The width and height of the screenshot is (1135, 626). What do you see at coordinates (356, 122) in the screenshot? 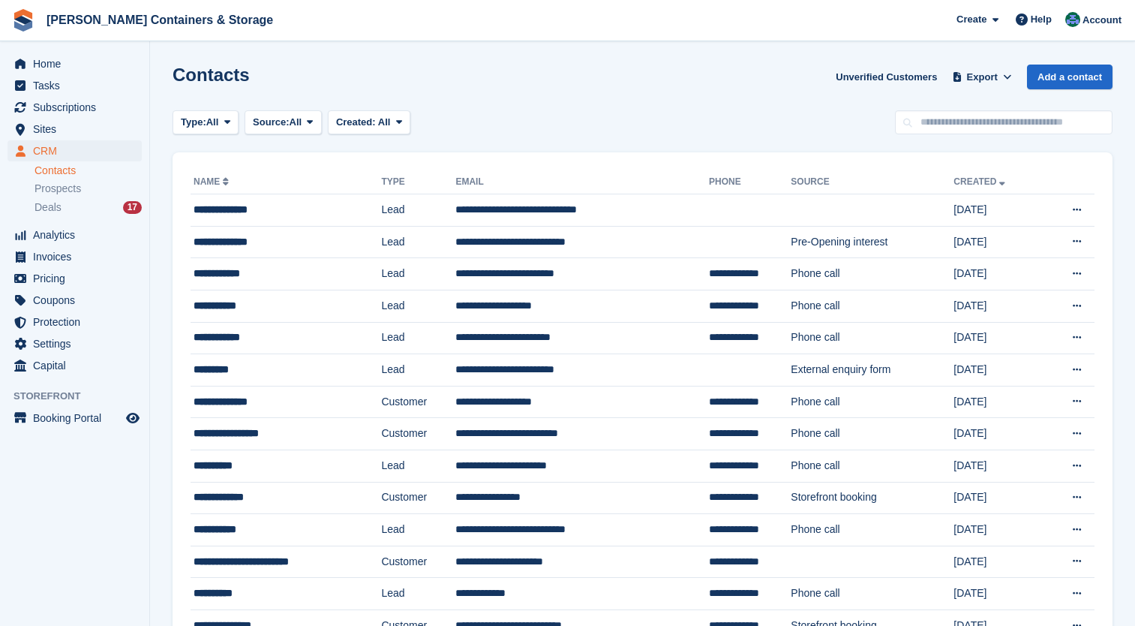
I see `span: Created:` at bounding box center [356, 122].